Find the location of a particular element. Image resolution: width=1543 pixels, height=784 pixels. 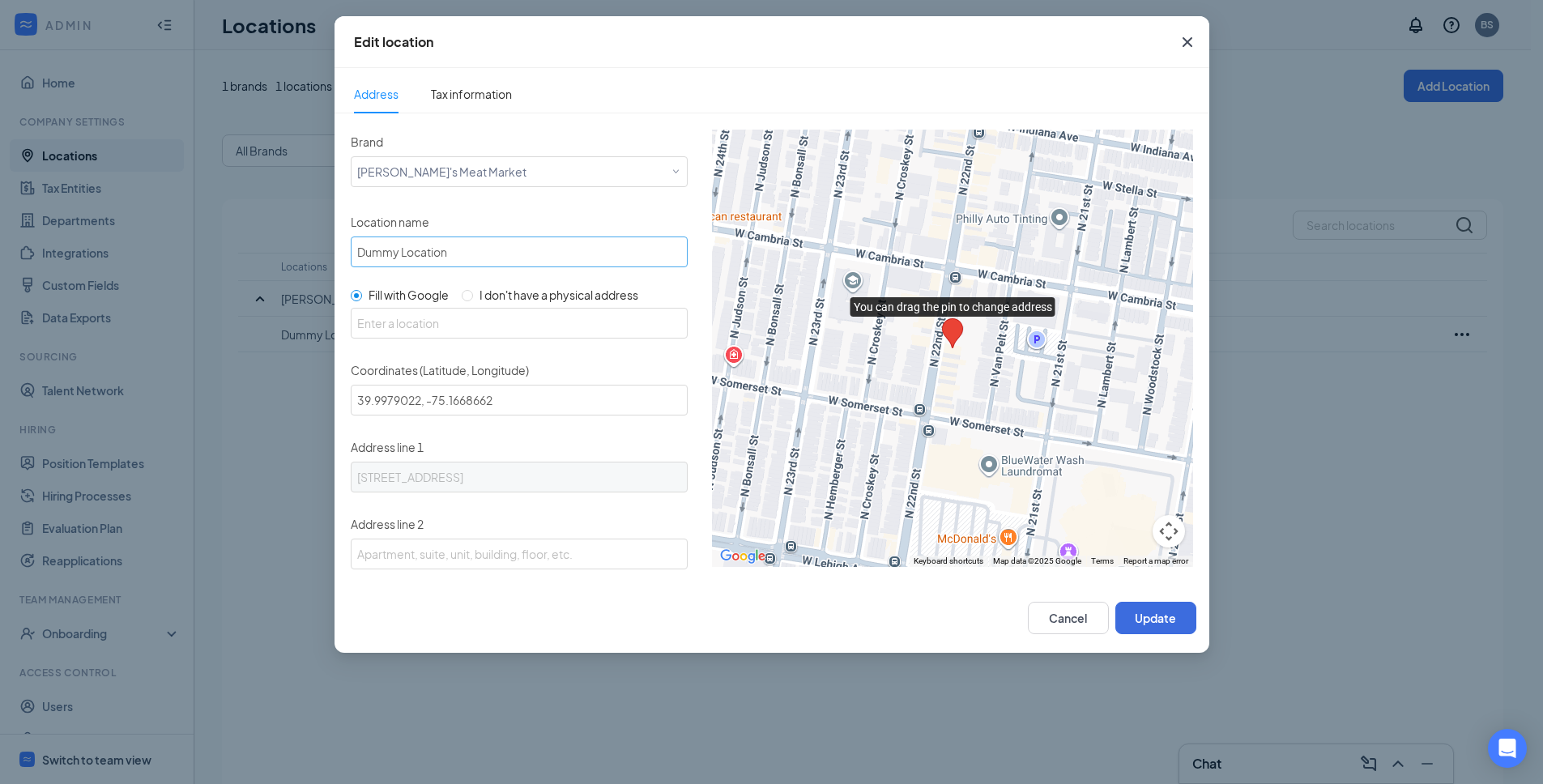

div: Open Intercom Messenger is located at coordinates (1507, 748).